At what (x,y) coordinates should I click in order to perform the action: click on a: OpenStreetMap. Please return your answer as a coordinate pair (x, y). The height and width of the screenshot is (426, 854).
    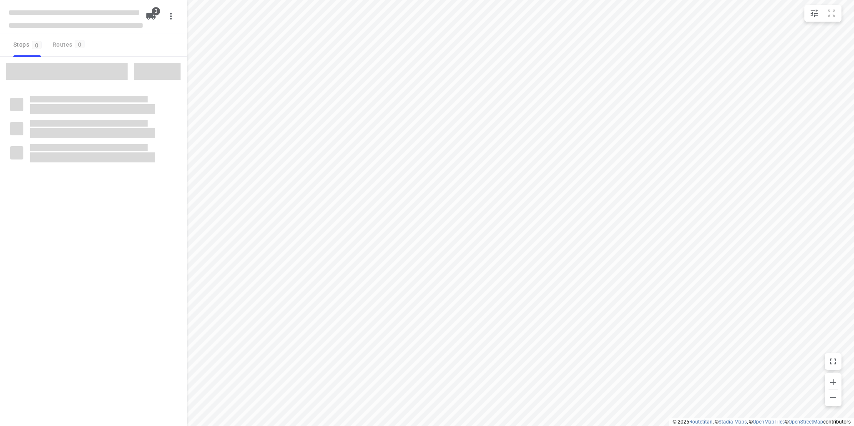
    Looking at the image, I should click on (805, 422).